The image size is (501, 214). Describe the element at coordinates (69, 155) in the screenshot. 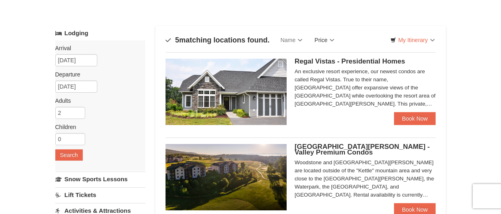

I see `button: Search` at that location.